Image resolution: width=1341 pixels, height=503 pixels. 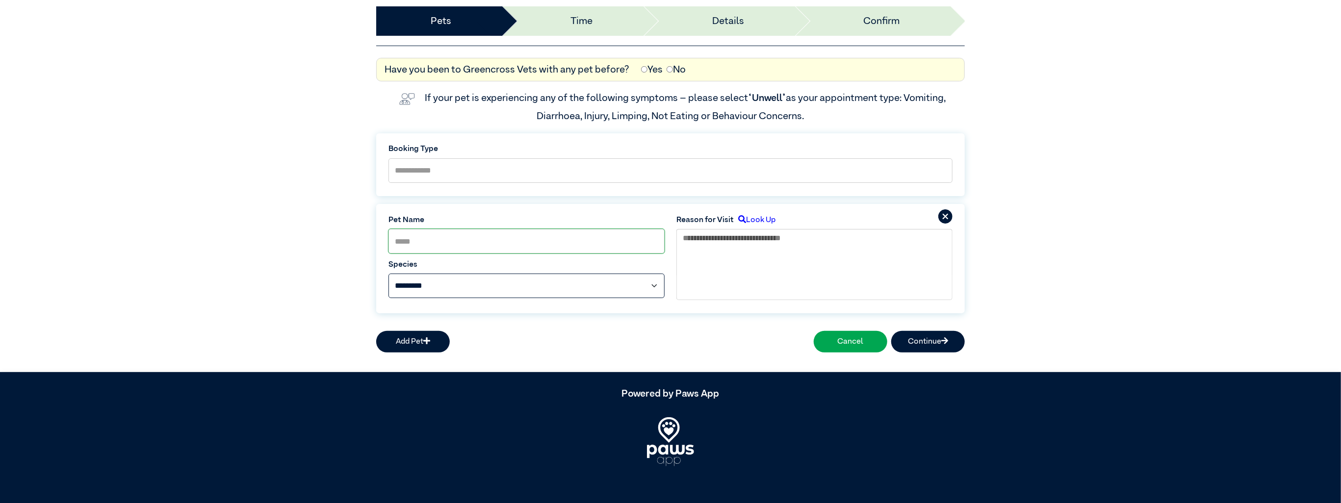 What do you see at coordinates (671, 442) in the screenshot?
I see `img: PawsApp` at bounding box center [671, 442].